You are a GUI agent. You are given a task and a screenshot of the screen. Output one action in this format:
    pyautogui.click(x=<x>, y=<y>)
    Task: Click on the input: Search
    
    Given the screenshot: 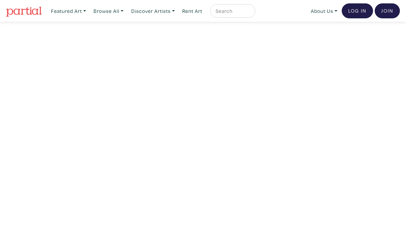 What is the action you would take?
    pyautogui.click(x=232, y=11)
    